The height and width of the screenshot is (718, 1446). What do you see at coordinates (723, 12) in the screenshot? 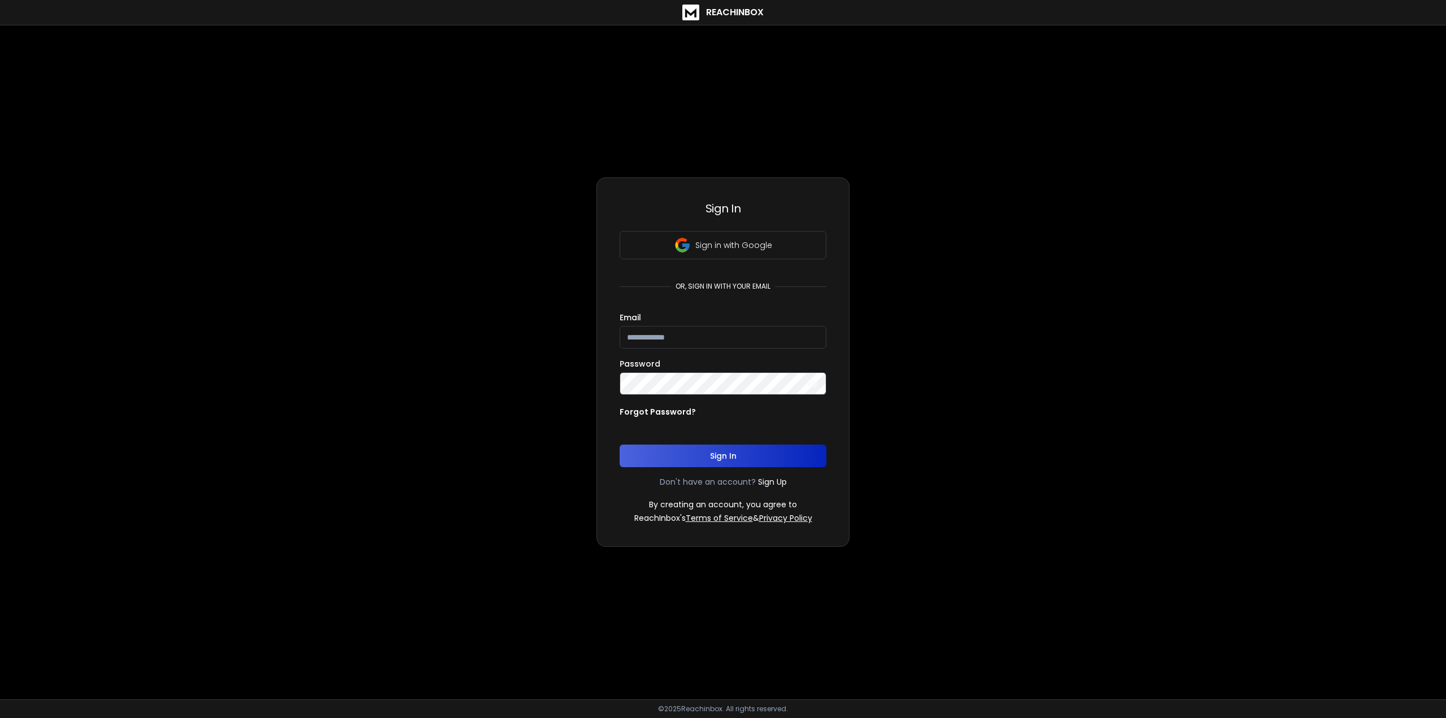
I see `a: ReachInbox` at bounding box center [723, 12].